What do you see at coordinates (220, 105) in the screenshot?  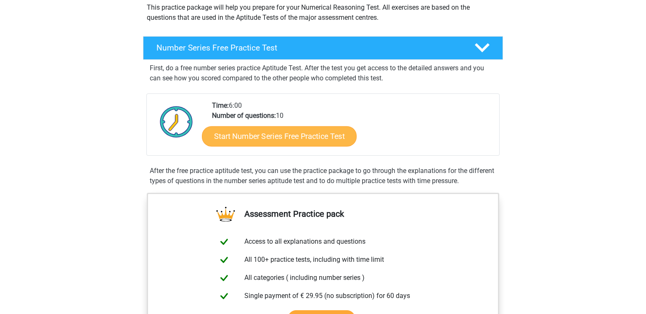 I see `b: Time:` at bounding box center [220, 105].